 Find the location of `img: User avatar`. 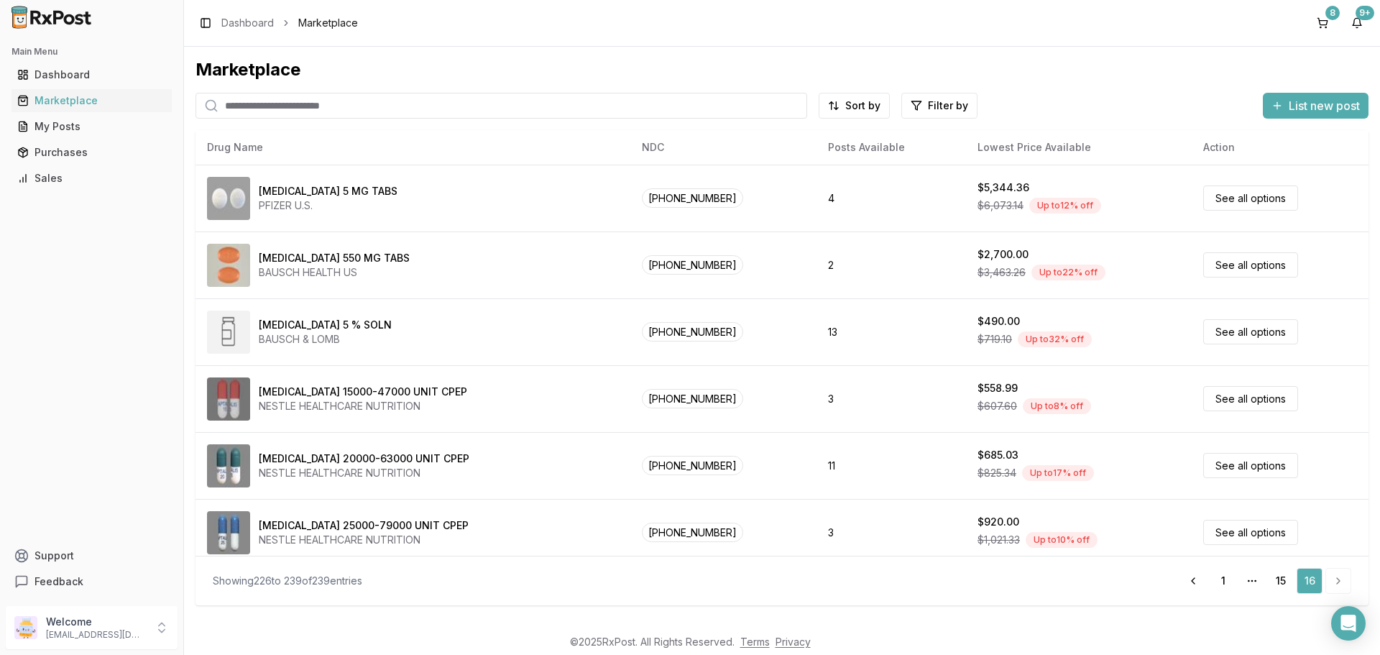

img: User avatar is located at coordinates (26, 628).